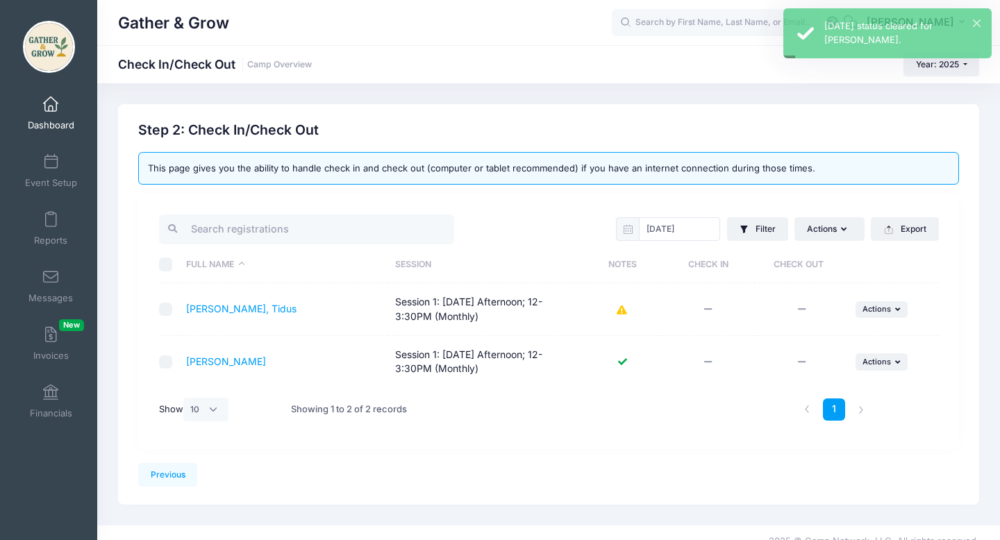  I want to click on img: Gather & Grow, so click(49, 47).